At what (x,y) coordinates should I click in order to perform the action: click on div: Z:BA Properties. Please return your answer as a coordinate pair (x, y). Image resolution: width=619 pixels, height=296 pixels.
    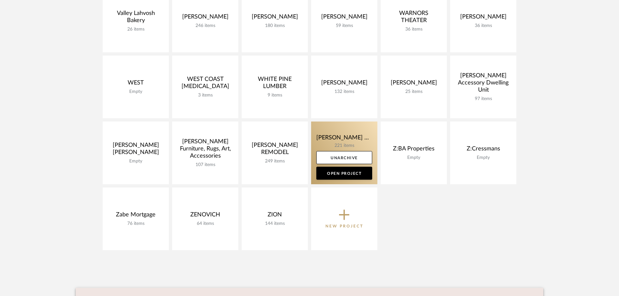
    Looking at the image, I should click on (414, 150).